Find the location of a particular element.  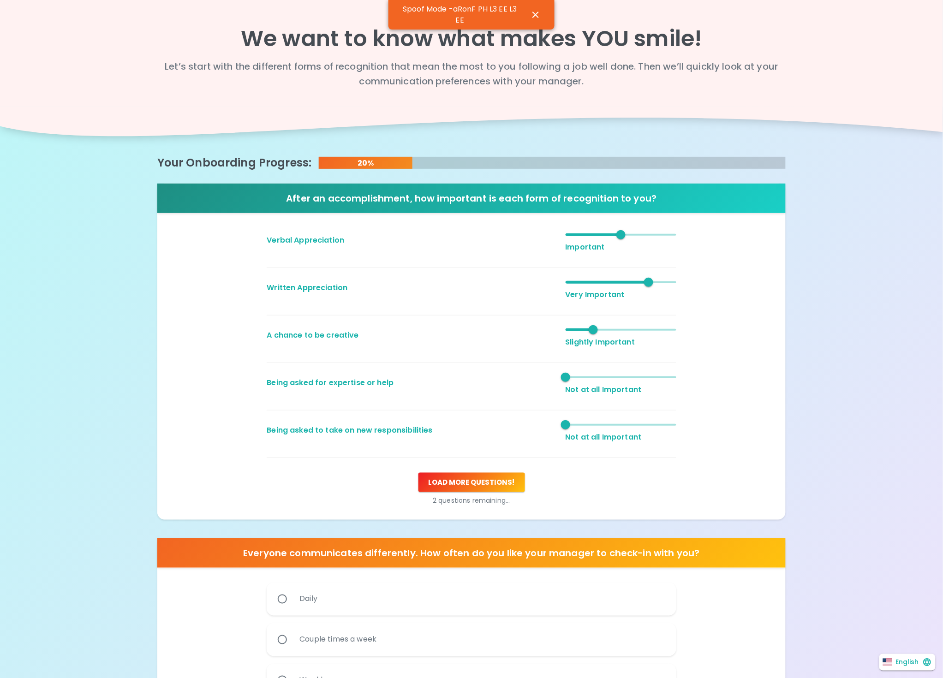

p: Important is located at coordinates (621, 247).